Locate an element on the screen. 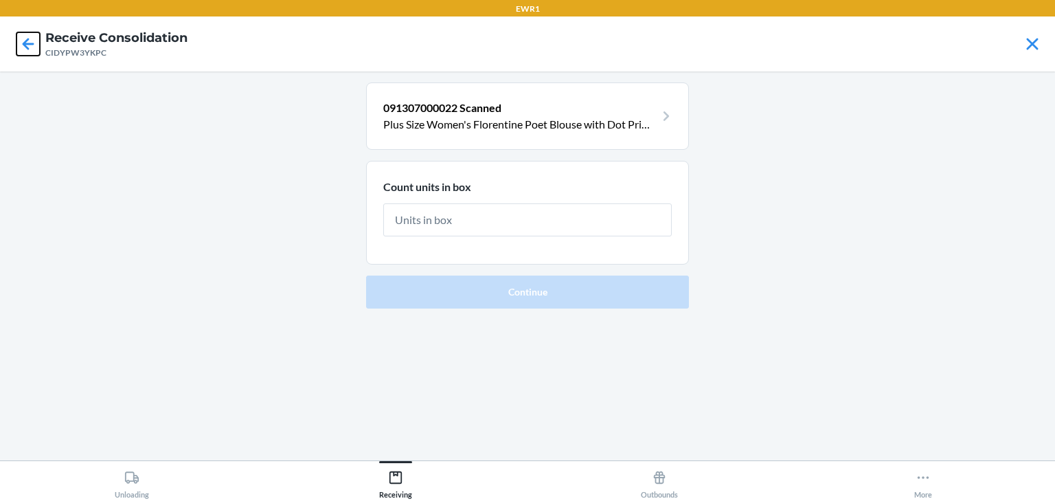  div: Outbounds is located at coordinates (659, 481).